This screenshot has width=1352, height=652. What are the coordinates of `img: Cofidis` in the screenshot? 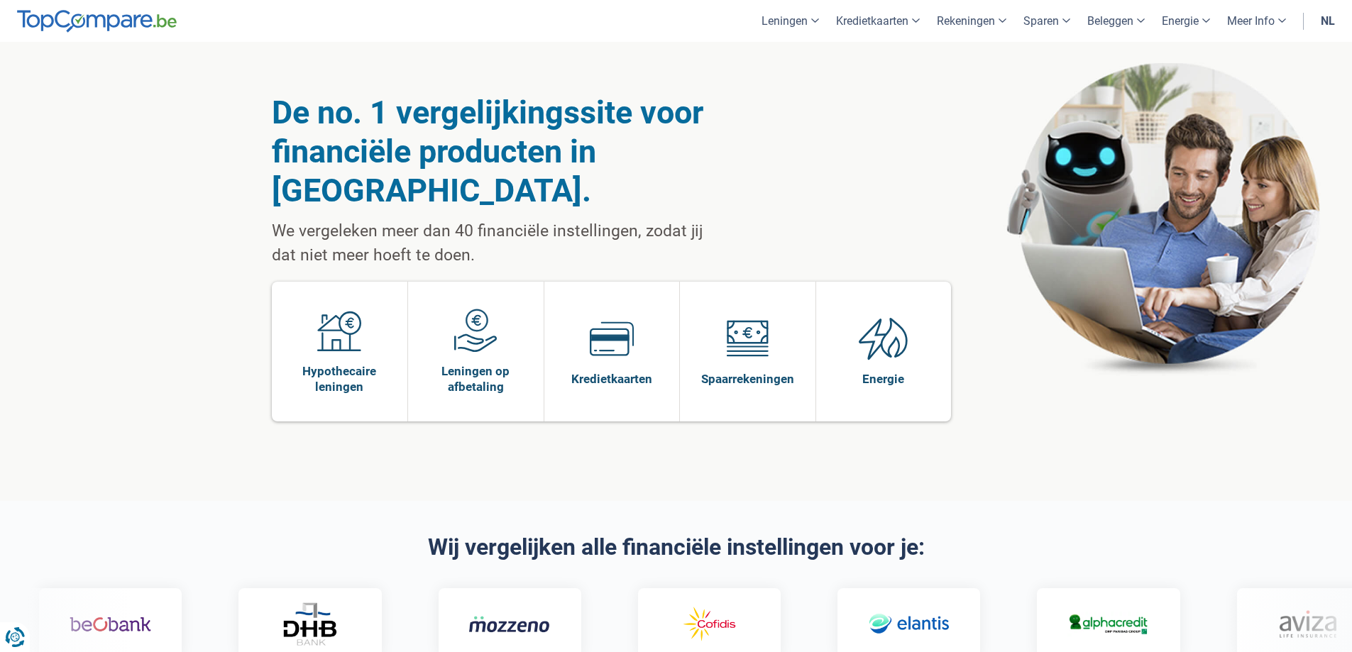 It's located at (708, 624).